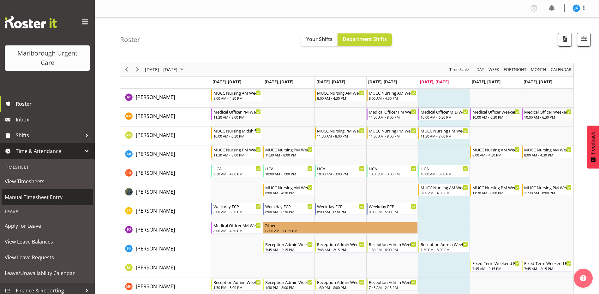 This screenshot has width=599, height=294. What do you see at coordinates (496, 114) in the screenshot?
I see `div: Alexandra Madigan"s event - Medical Officer Weekends Begin From Saturday, October 4, 2025 at 10:0...` at bounding box center [496, 114].